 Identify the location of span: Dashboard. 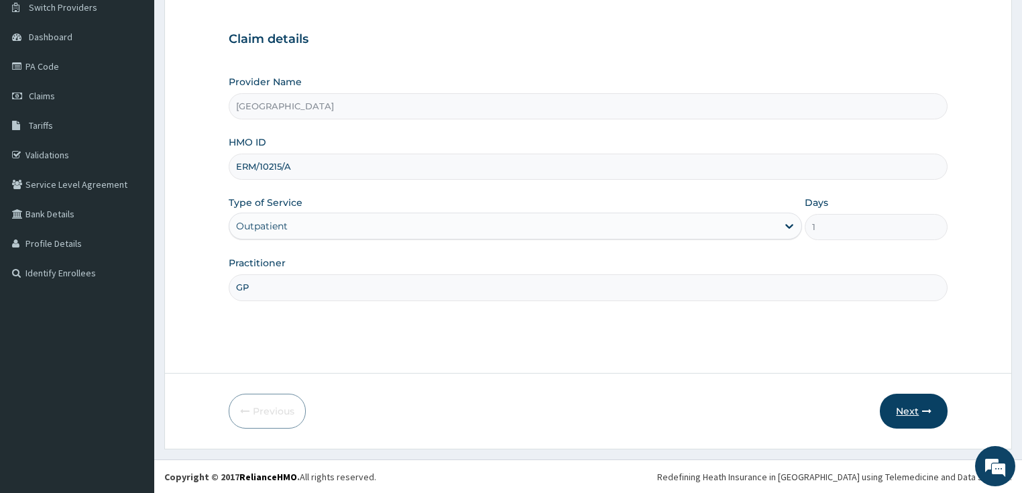
(50, 37).